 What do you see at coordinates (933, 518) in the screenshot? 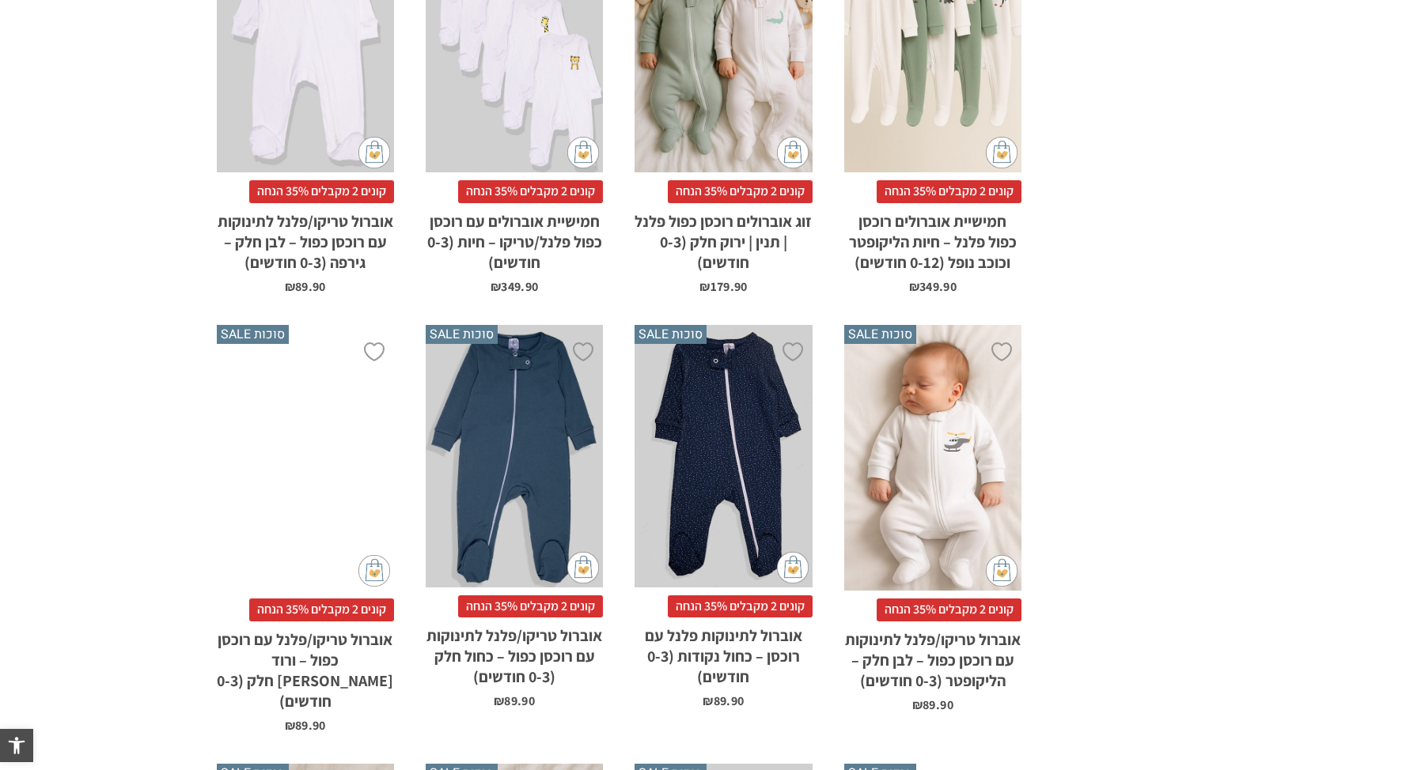
I see `a: סוכות SALE אוברול טריקו/פלנל לתינוקות עם רוכסן כפול - לבן חלק - הליקופטר (0-3 חודשים) קונים 2 מקב...` at bounding box center [933, 518].